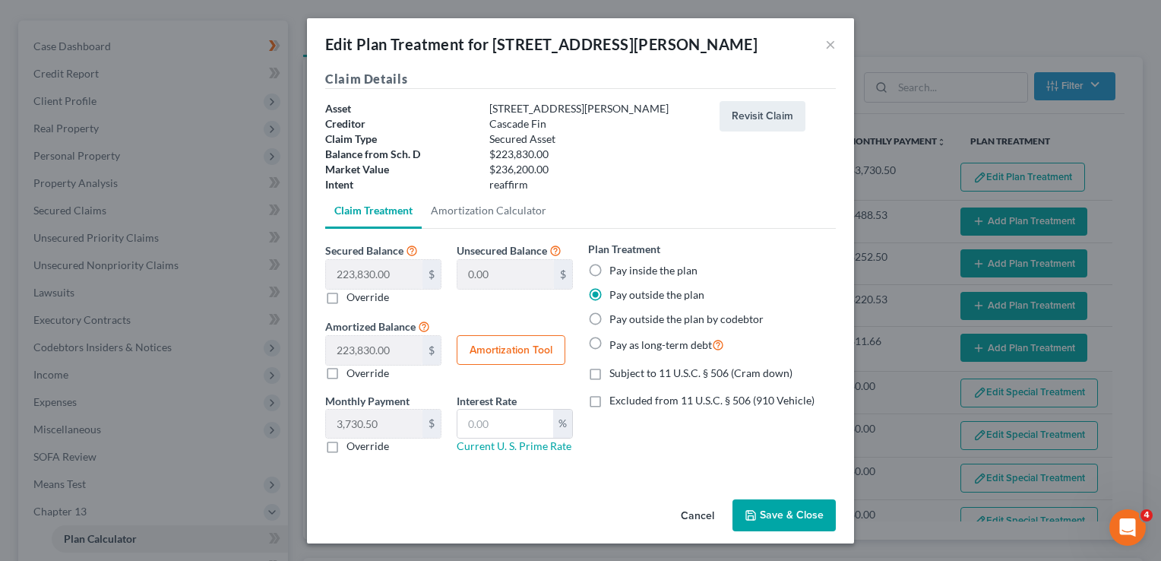 The width and height of the screenshot is (1161, 561). Describe the element at coordinates (596, 124) in the screenshot. I see `div: Cascade Fin` at that location.